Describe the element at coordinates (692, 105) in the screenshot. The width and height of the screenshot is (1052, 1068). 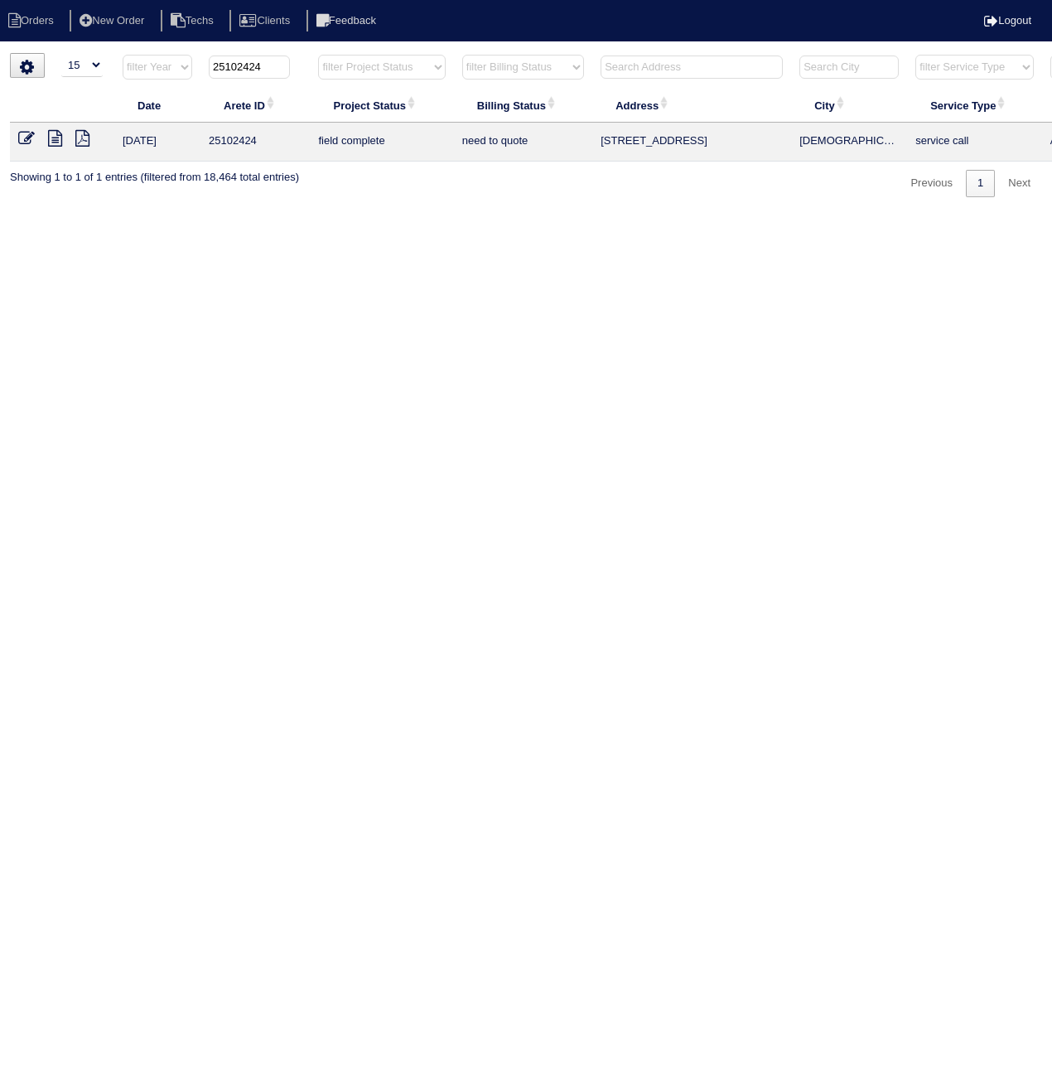
I see `th: Address: activate to sort column ascending` at that location.